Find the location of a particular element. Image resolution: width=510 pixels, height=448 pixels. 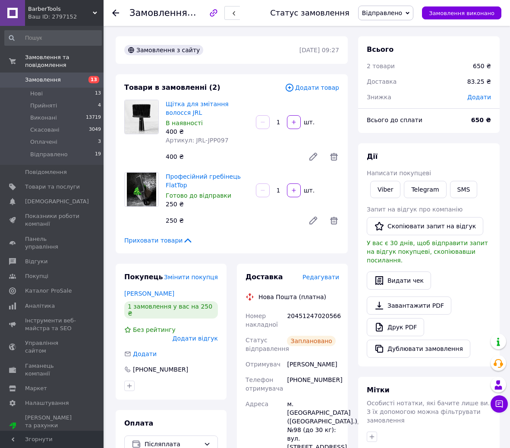

span: Виконані is located at coordinates (44, 118).